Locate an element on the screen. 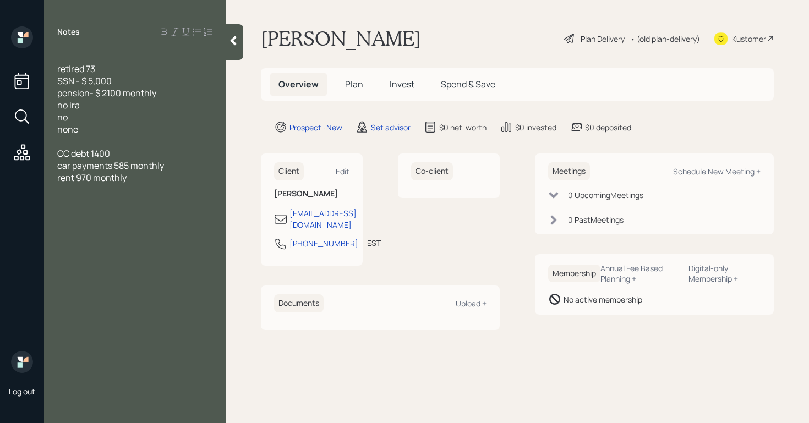  img: retirable_logo.png is located at coordinates (22, 362).